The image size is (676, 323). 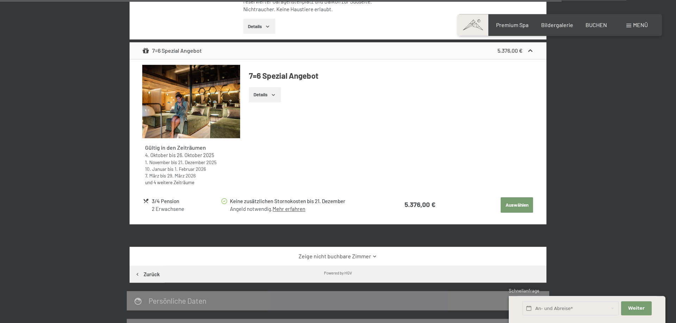 I want to click on time: 21.12.2025, so click(x=197, y=162).